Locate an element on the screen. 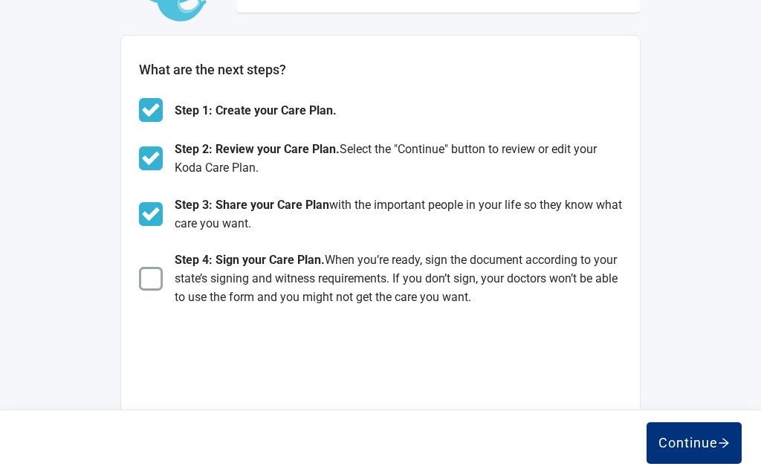  div: Continue is located at coordinates (694, 443).